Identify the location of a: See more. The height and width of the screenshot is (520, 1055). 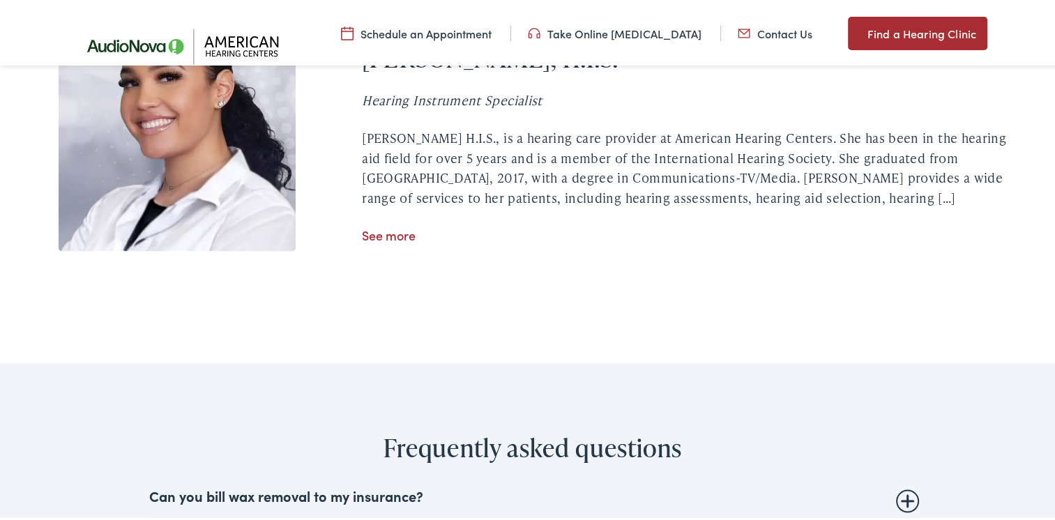
(389, 232).